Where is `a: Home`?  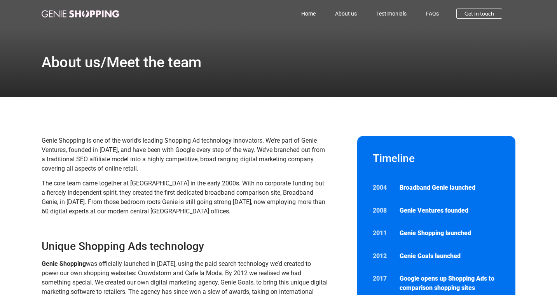
a: Home is located at coordinates (308, 14).